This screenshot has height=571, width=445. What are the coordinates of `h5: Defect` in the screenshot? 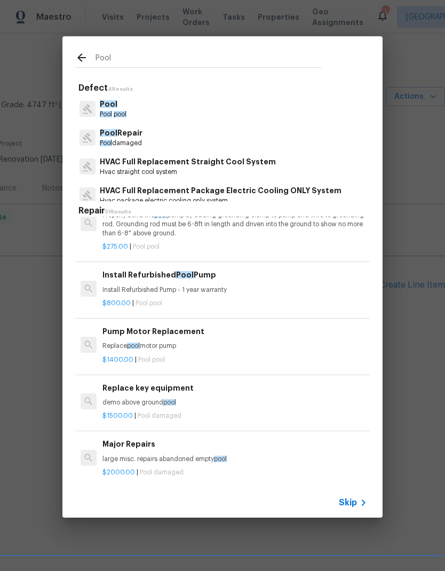 It's located at (224, 88).